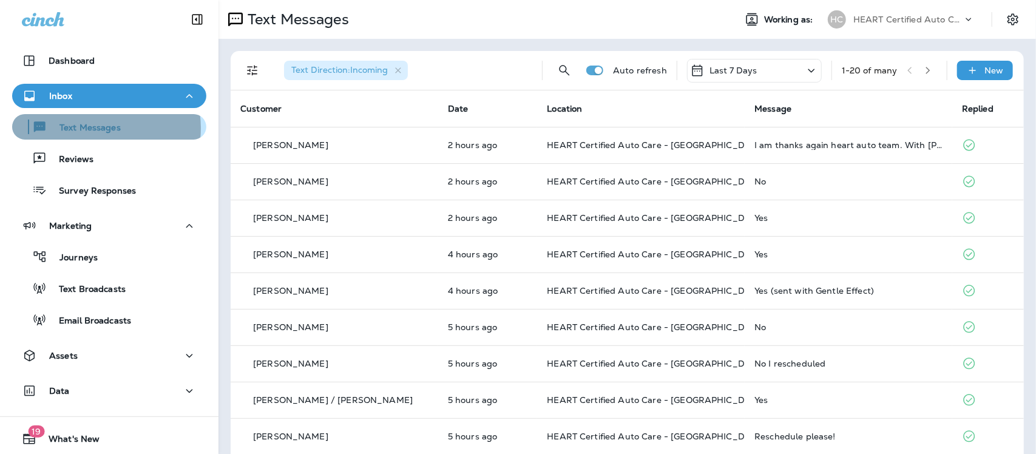 This screenshot has width=1036, height=454. Describe the element at coordinates (86, 290) in the screenshot. I see `p: Text Broadcasts` at that location.